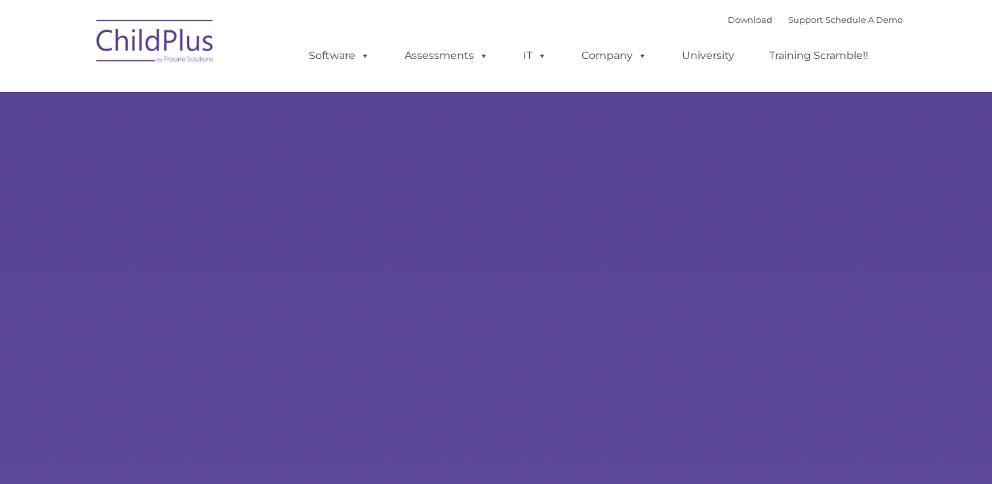  Describe the element at coordinates (750, 20) in the screenshot. I see `a: Download` at that location.